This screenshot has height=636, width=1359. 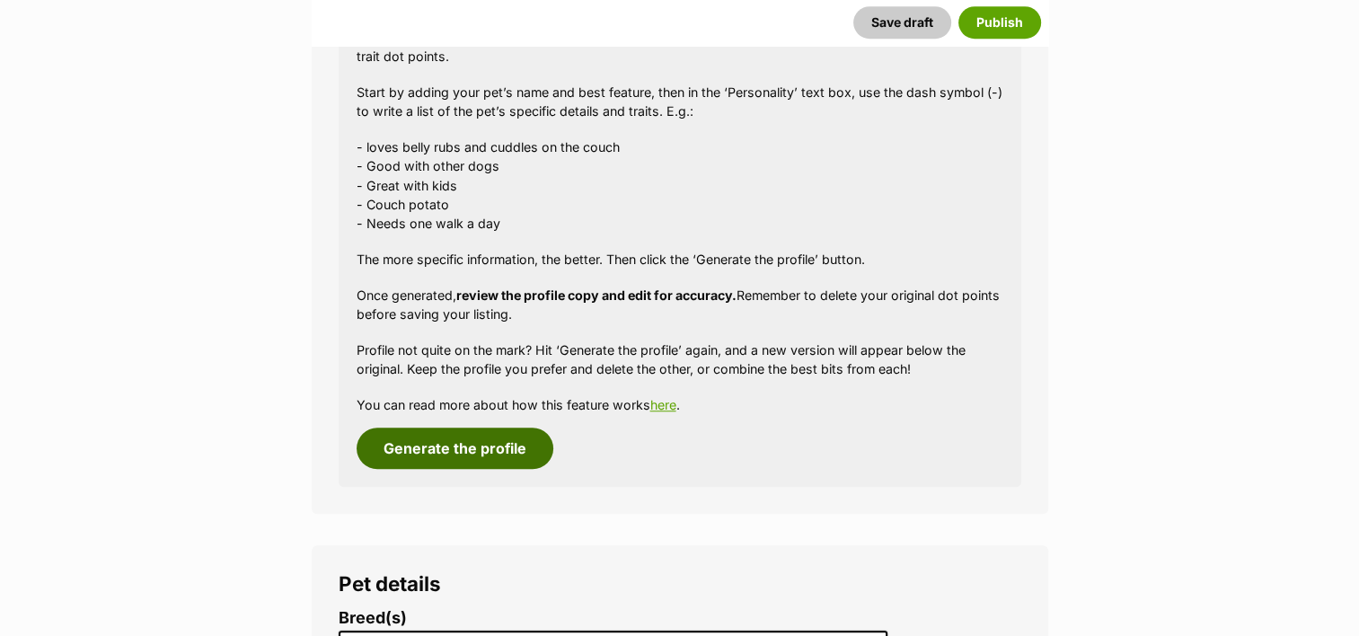 I want to click on button: Save draft, so click(x=902, y=22).